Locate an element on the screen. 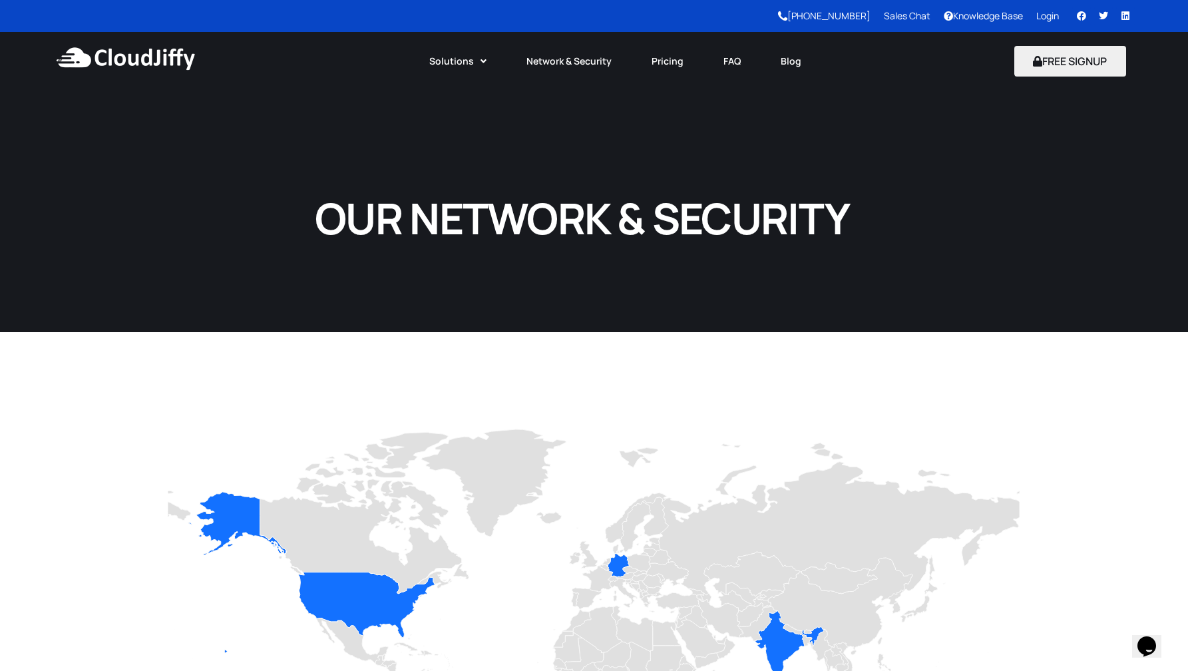 The height and width of the screenshot is (671, 1188). a: FAQ is located at coordinates (732, 61).